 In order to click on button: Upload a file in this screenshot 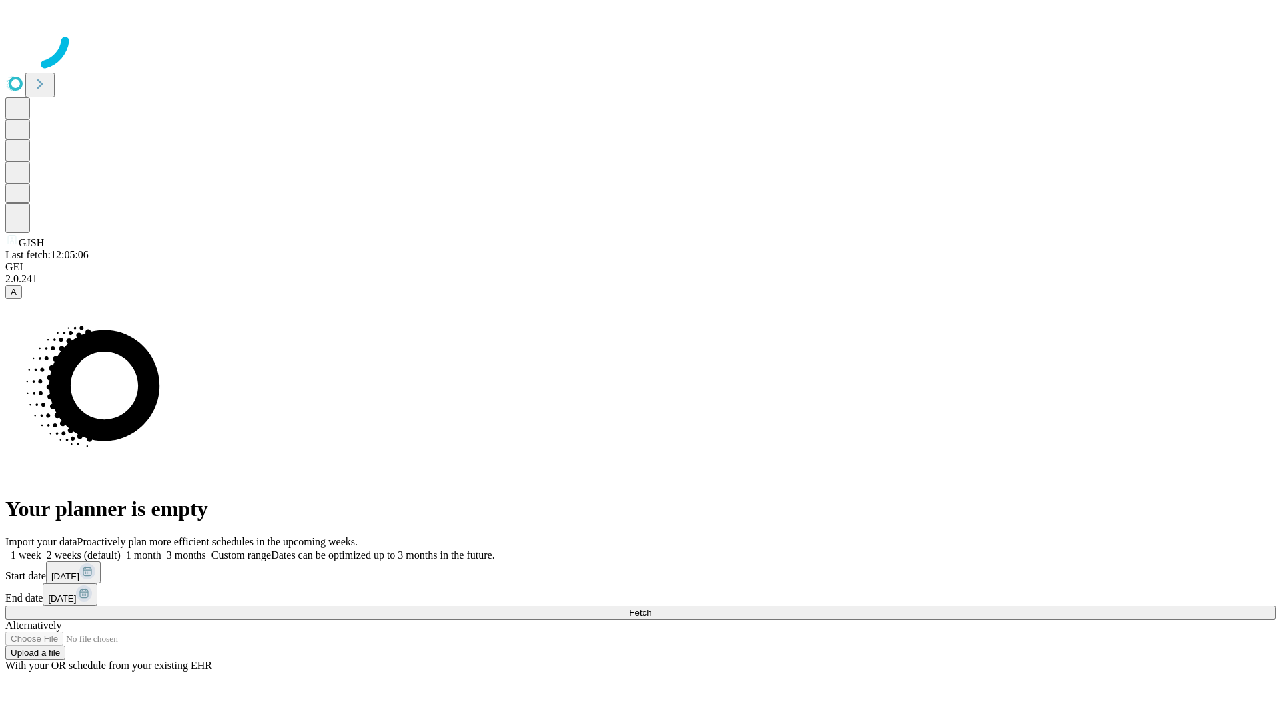, I will do `click(35, 652)`.